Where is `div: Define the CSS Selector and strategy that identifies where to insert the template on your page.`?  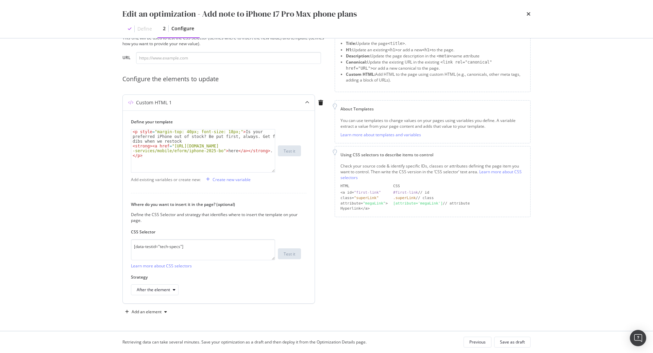 div: Define the CSS Selector and strategy that identifies where to insert the template on your page. is located at coordinates (216, 218).